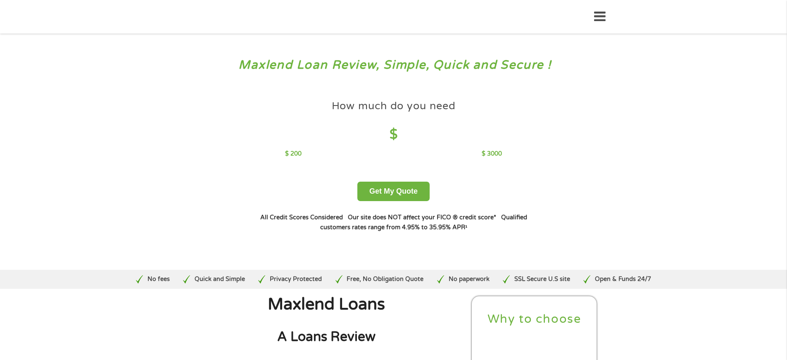 The width and height of the screenshot is (787, 360). What do you see at coordinates (535, 319) in the screenshot?
I see `h2: Why to choose` at bounding box center [535, 319].